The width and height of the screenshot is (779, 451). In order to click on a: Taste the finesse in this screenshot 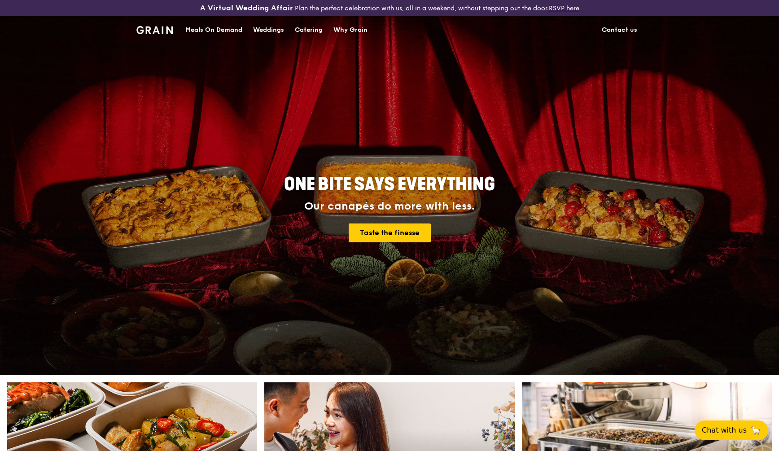, I will do `click(390, 233)`.